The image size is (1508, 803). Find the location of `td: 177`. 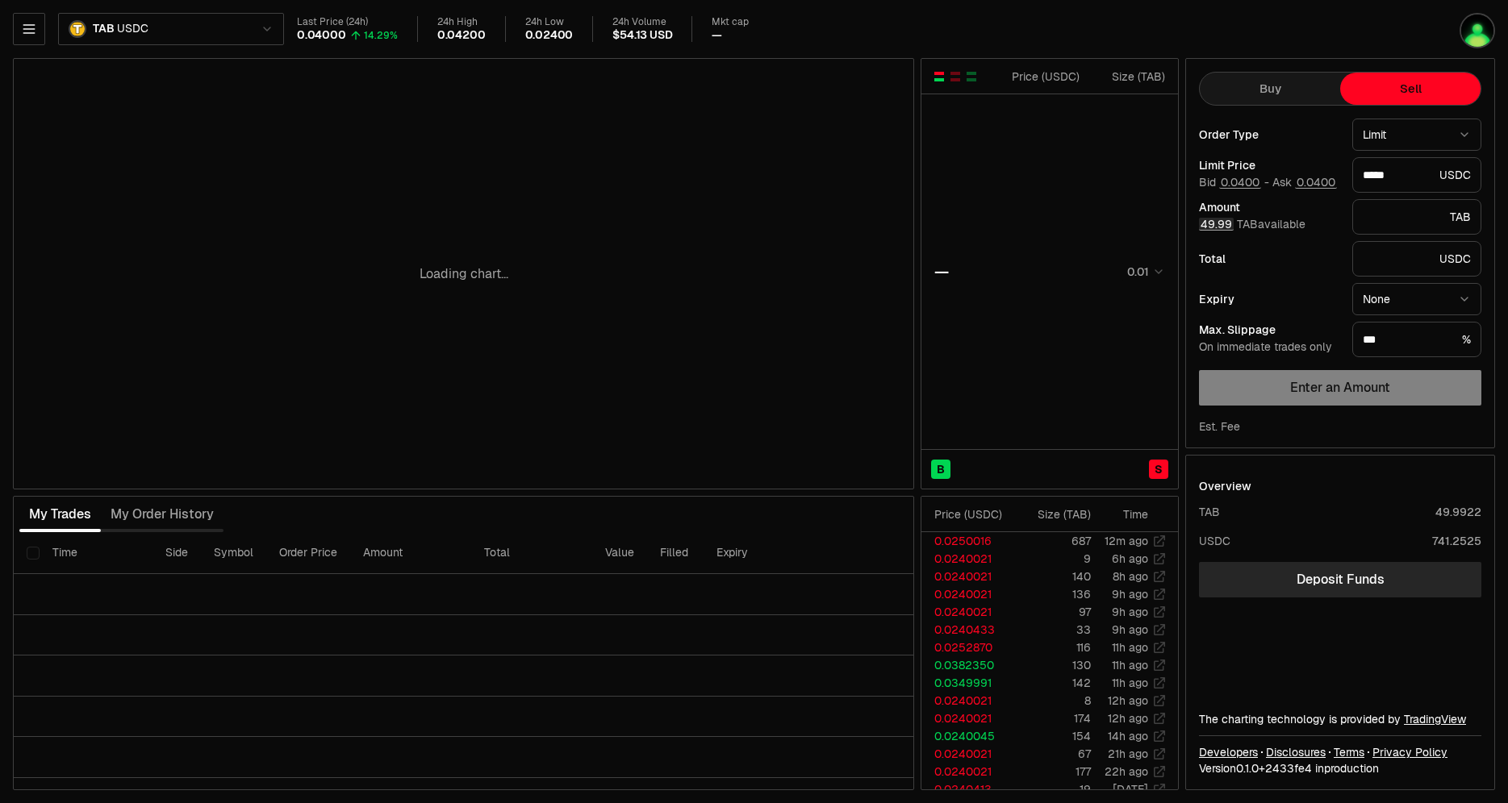

td: 177 is located at coordinates (1053, 772).